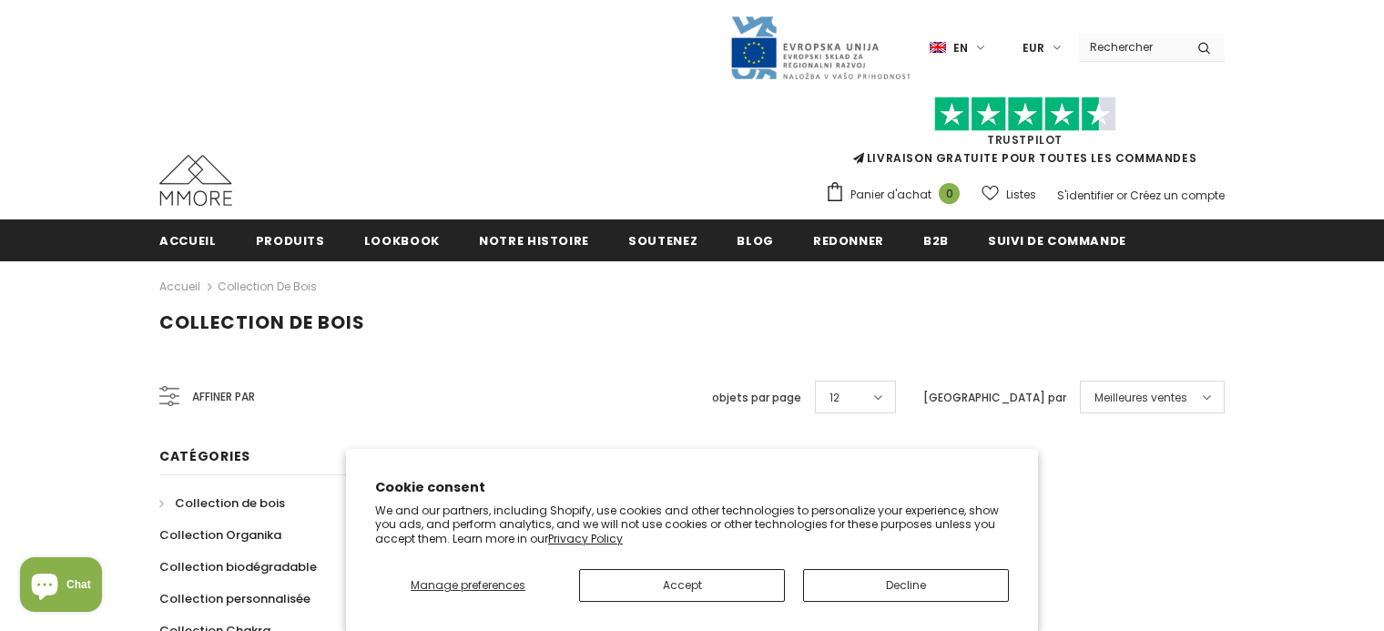 The image size is (1384, 631). I want to click on a: Produits, so click(290, 240).